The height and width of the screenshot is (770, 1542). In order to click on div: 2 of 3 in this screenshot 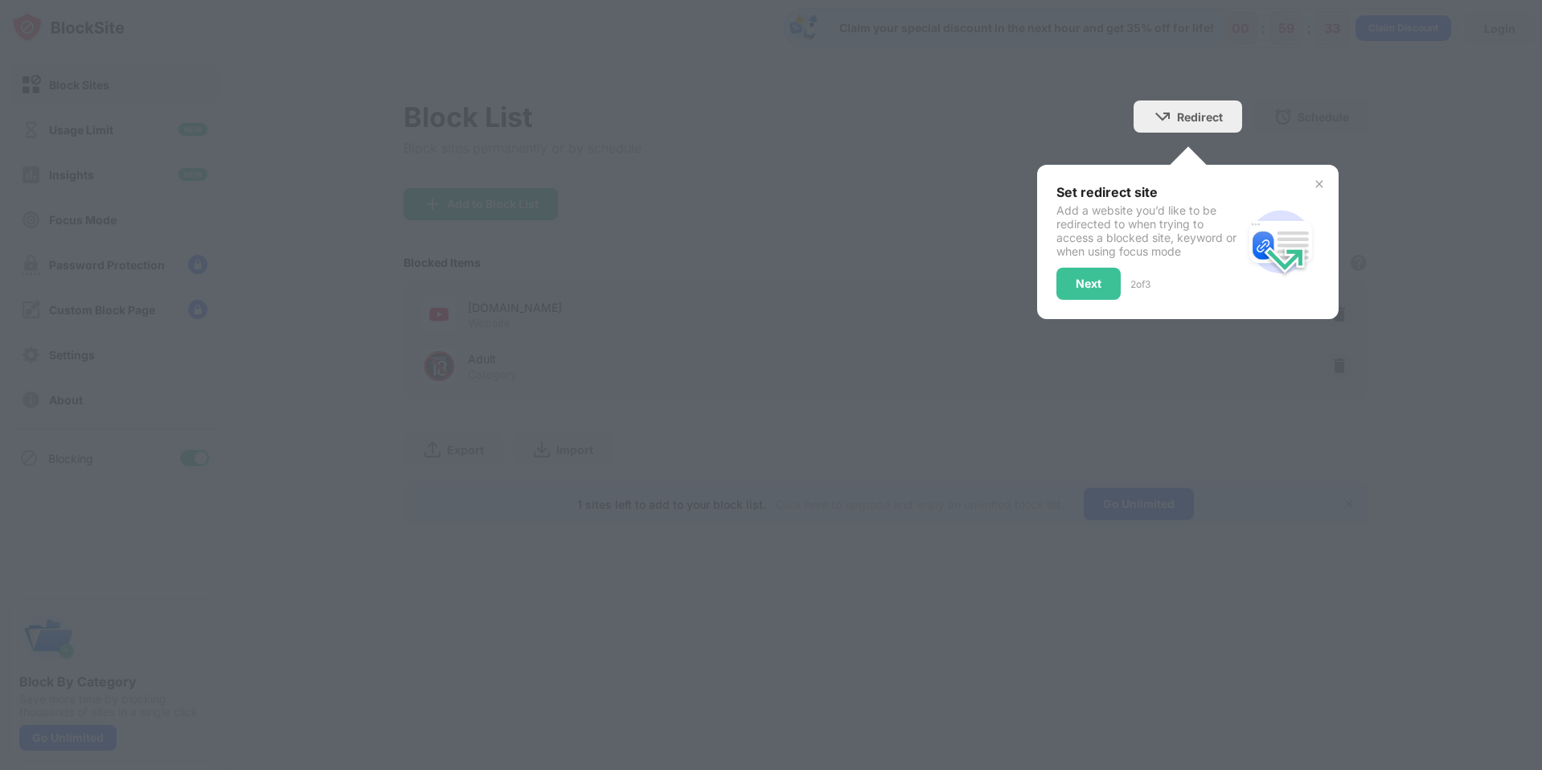, I will do `click(1140, 284)`.